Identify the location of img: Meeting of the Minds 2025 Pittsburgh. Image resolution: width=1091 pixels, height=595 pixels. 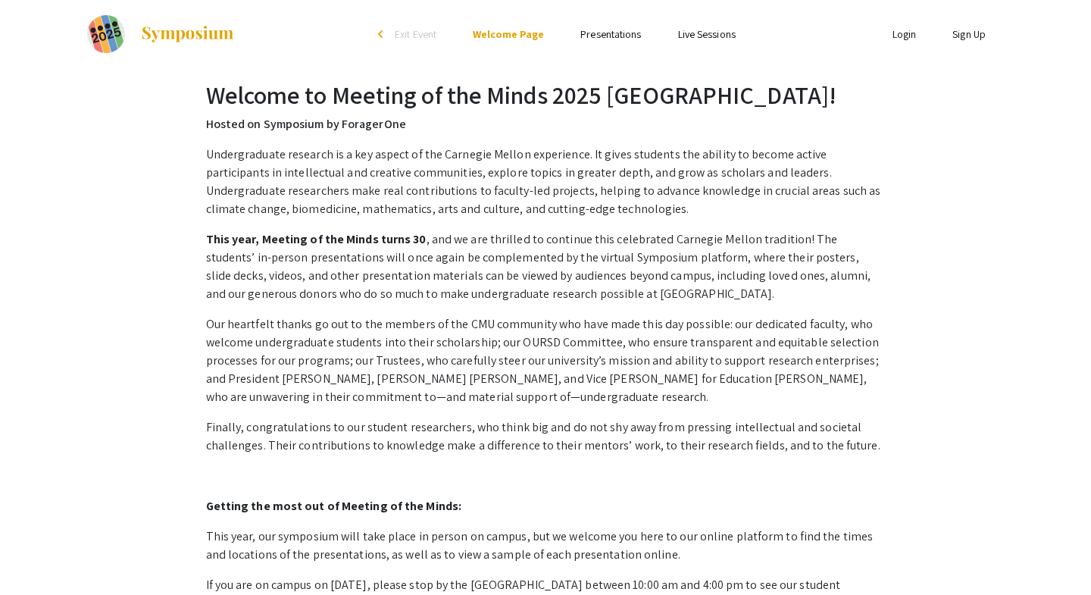
(106, 34).